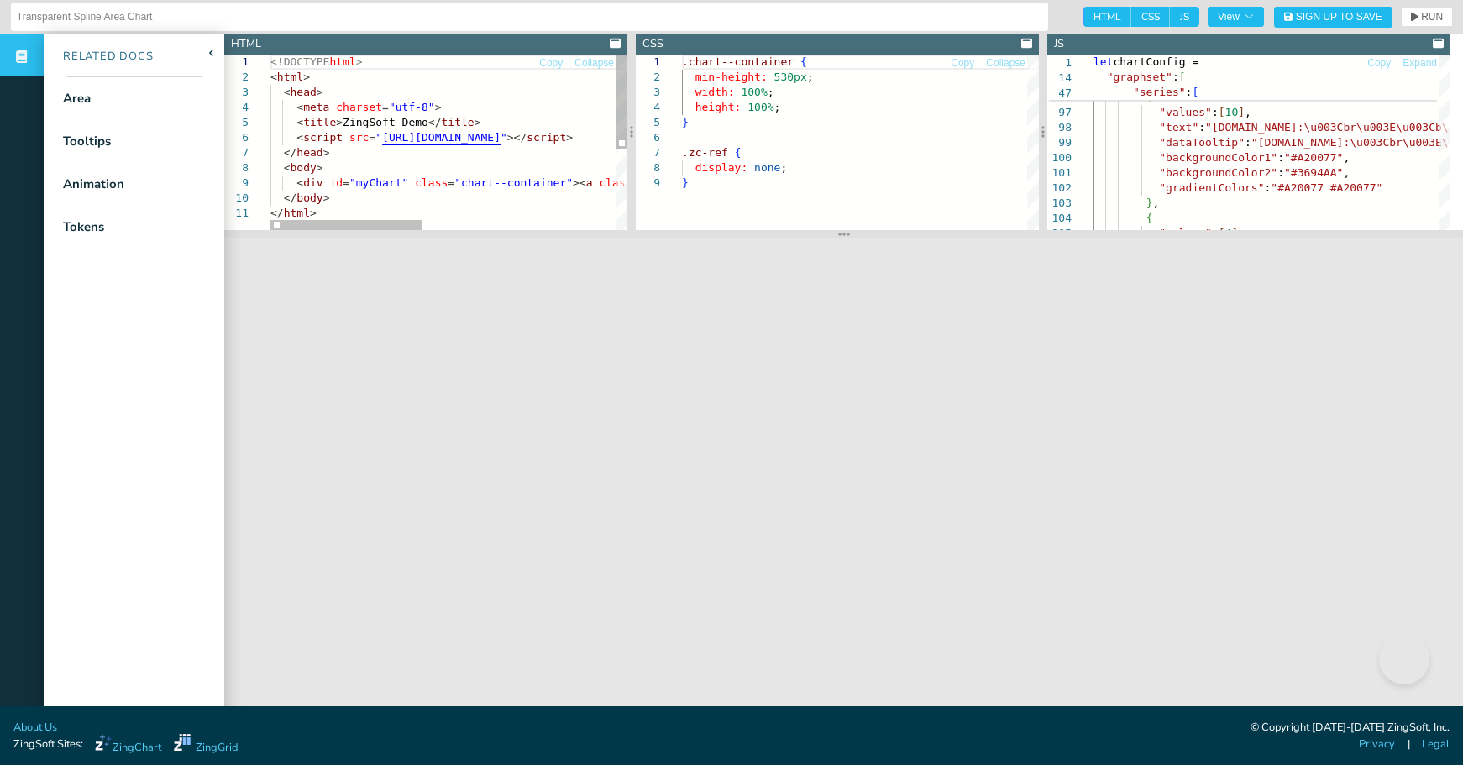 The width and height of the screenshot is (1463, 765). What do you see at coordinates (87, 141) in the screenshot?
I see `div: Tooltips` at bounding box center [87, 141].